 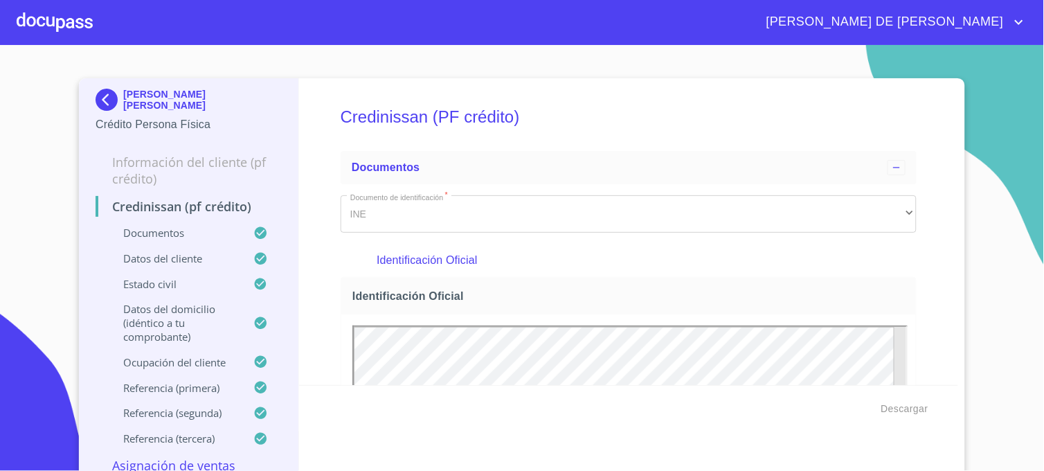 What do you see at coordinates (629, 214) in the screenshot?
I see `div: INE` at bounding box center [629, 214].